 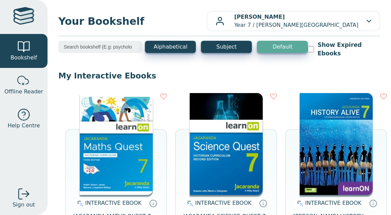 I want to click on img: 329c5ec2-5188-ea11-a992-0272d098c78b.jpg, so click(x=226, y=144).